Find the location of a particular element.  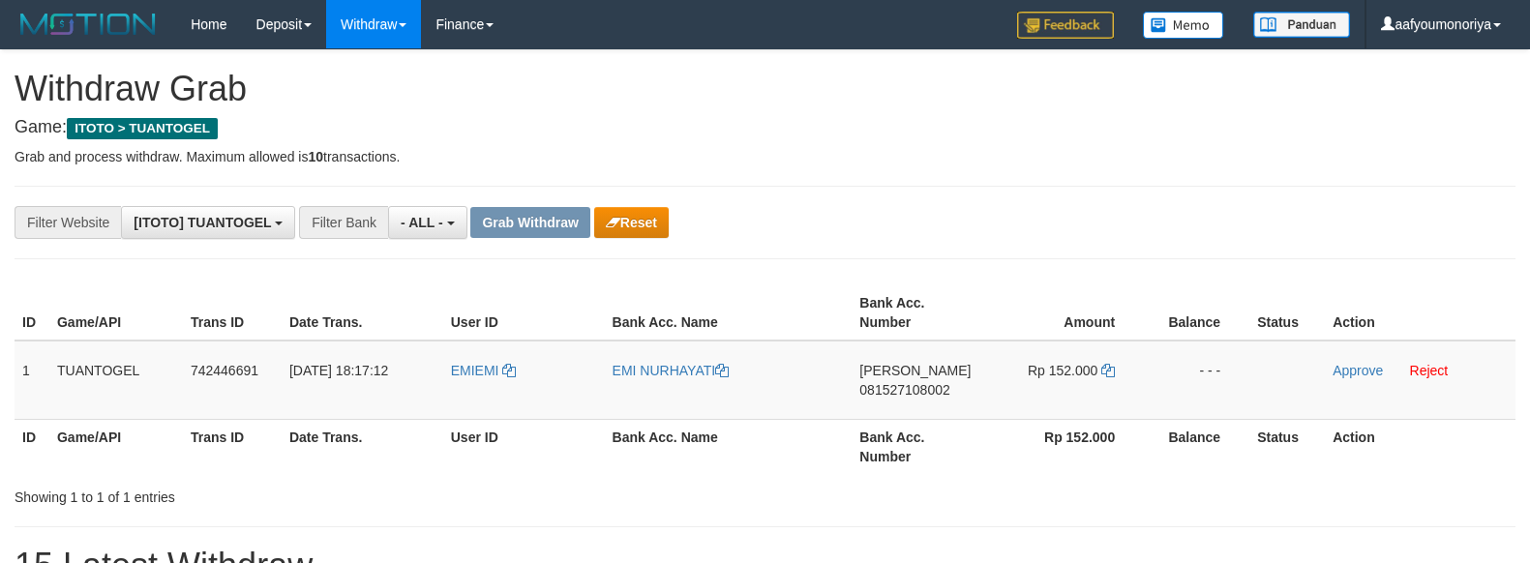

span: - ALL - is located at coordinates (422, 223).